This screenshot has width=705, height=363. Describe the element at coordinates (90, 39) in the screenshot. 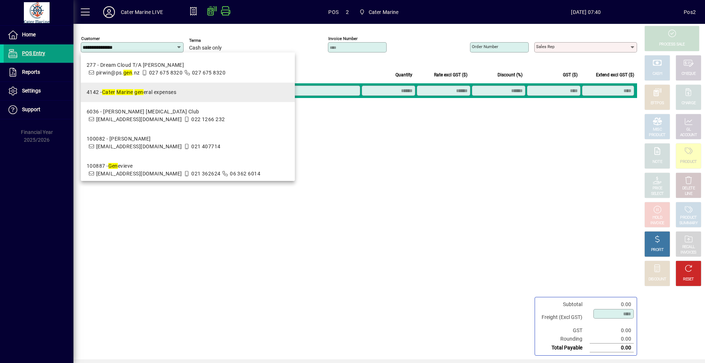

I see `mat-label: Customer` at that location.